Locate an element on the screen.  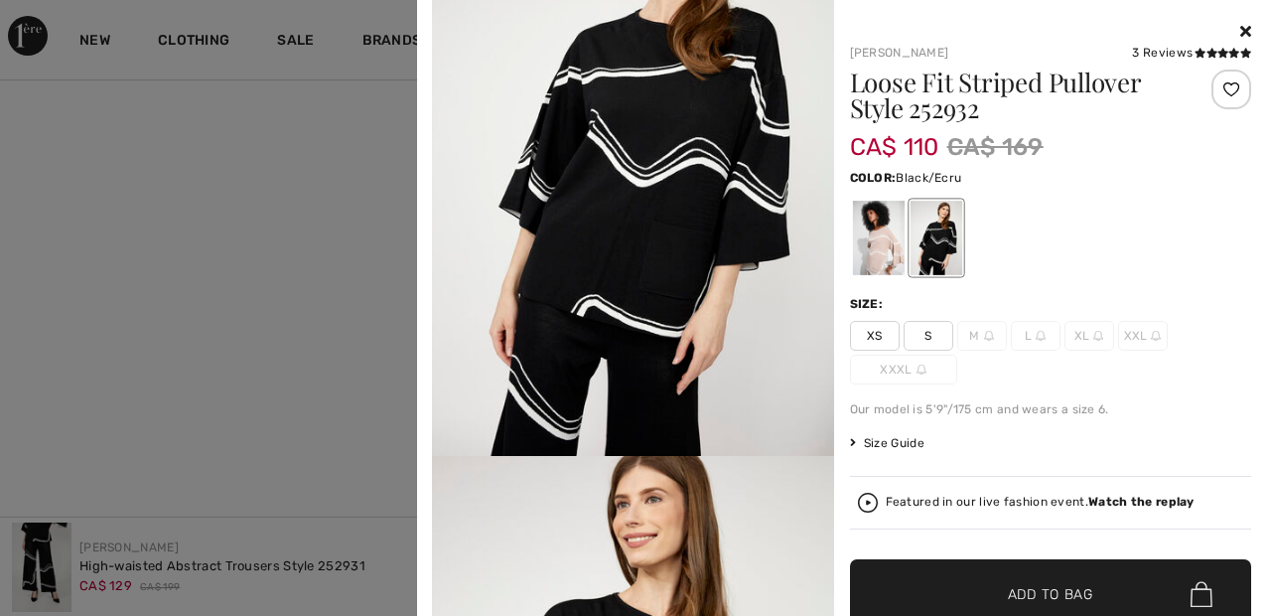
span: XL is located at coordinates (1089, 336).